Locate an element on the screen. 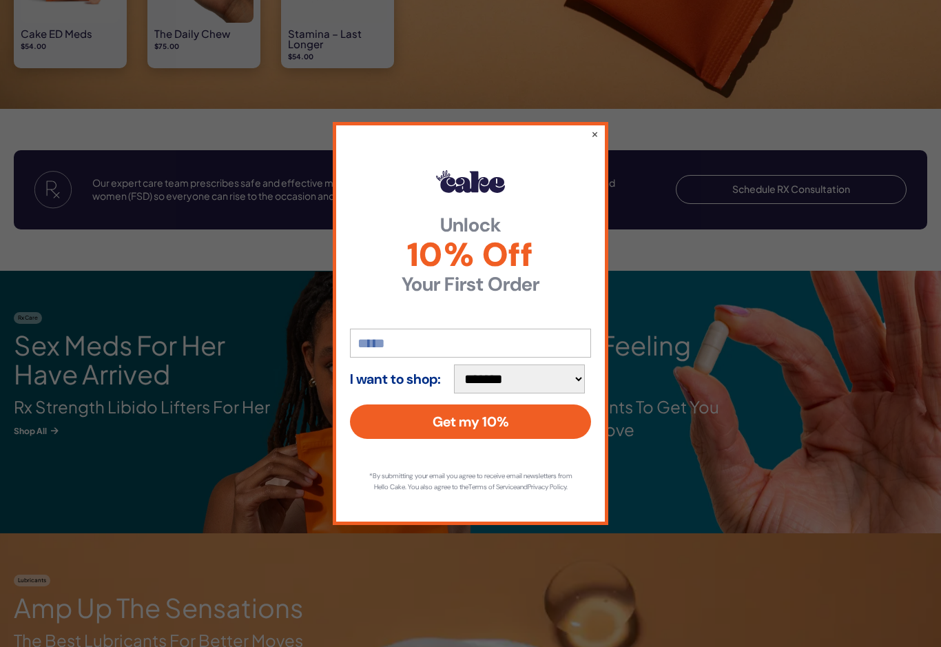  button: Get my 10% is located at coordinates (470, 422).